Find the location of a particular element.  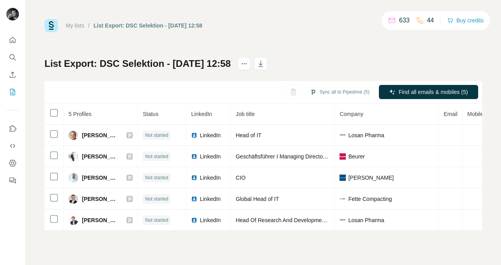

span: Beurer is located at coordinates (356, 157).